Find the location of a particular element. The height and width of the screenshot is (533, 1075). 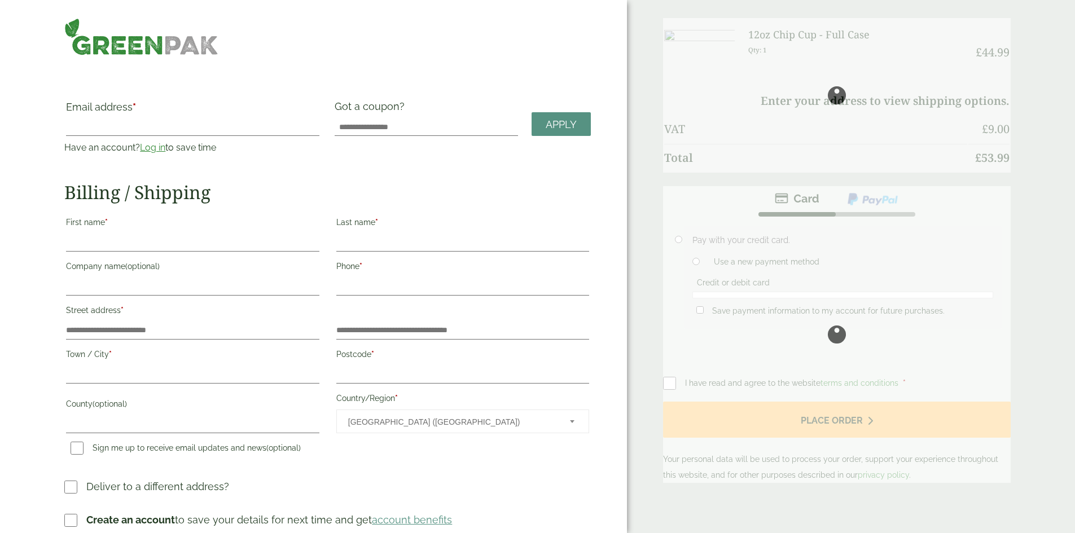

label: County is located at coordinates (192, 406).